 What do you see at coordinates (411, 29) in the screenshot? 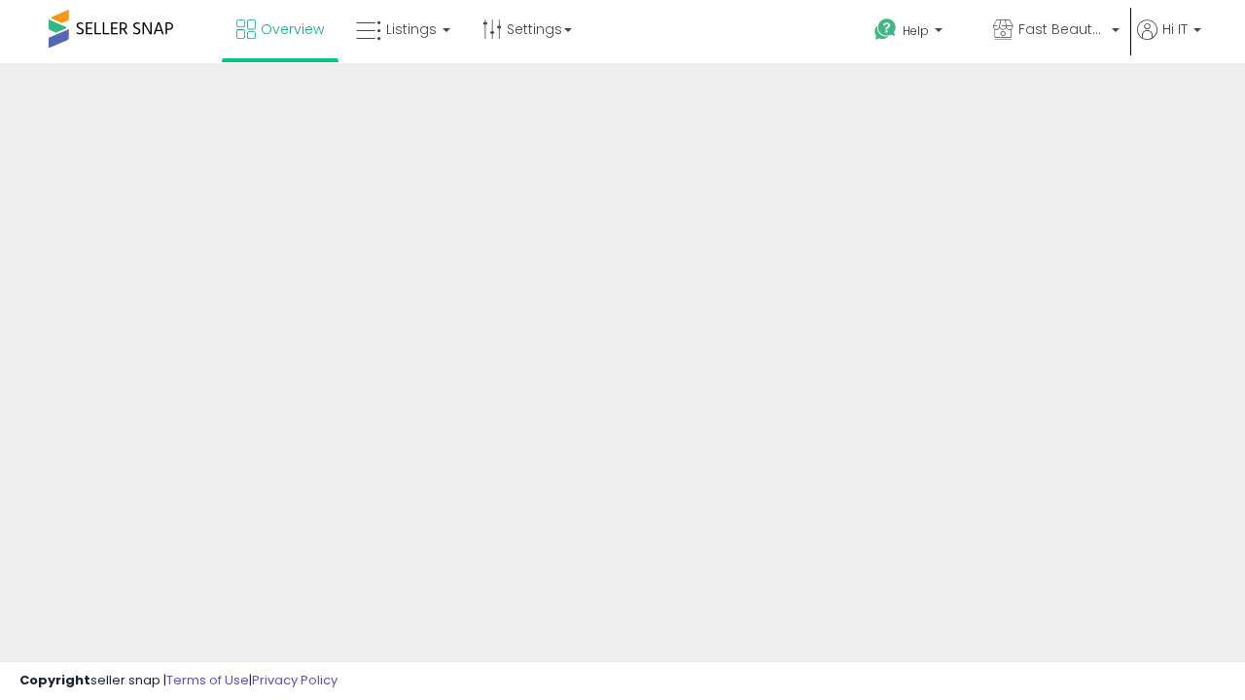
I see `span: Listings` at bounding box center [411, 29].